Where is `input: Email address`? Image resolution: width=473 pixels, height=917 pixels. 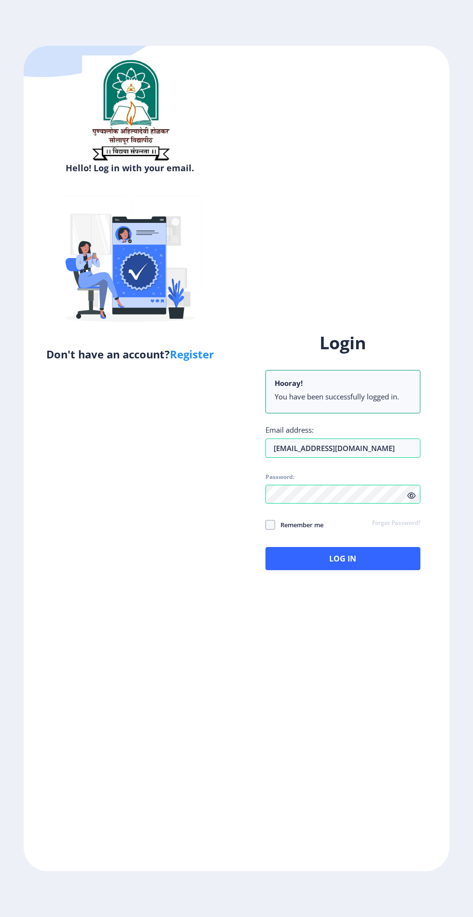 input: Email address is located at coordinates (343, 448).